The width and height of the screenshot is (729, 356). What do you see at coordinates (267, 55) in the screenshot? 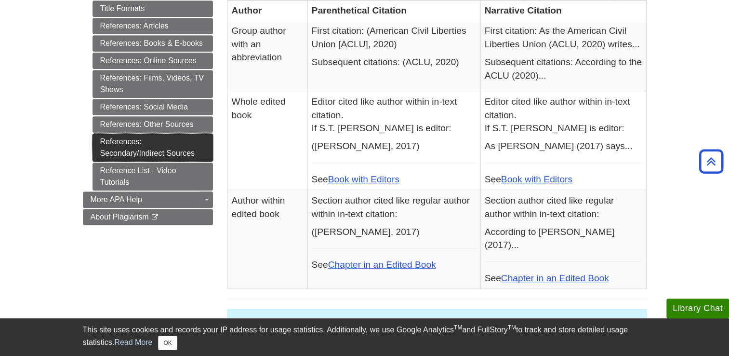
I see `td: Group author with an abbreviation` at bounding box center [267, 55].